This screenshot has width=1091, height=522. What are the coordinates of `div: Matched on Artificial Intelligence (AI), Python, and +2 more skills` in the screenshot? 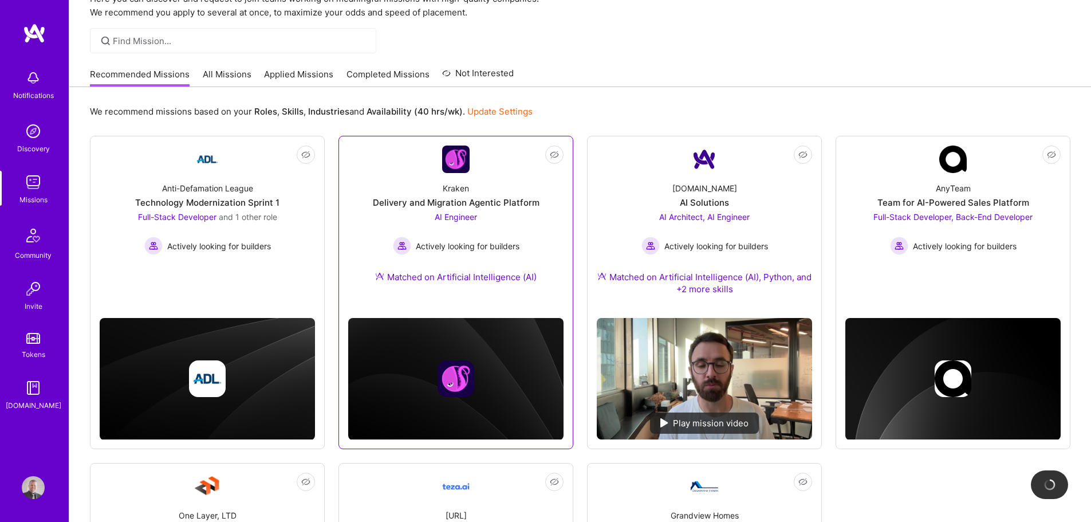 It's located at (705, 283).